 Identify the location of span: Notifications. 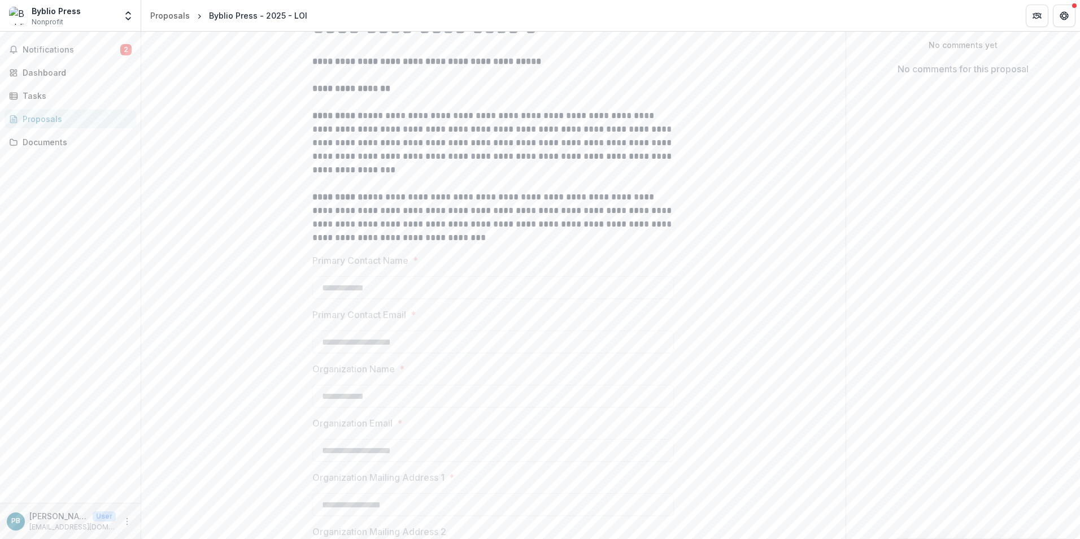
(71, 50).